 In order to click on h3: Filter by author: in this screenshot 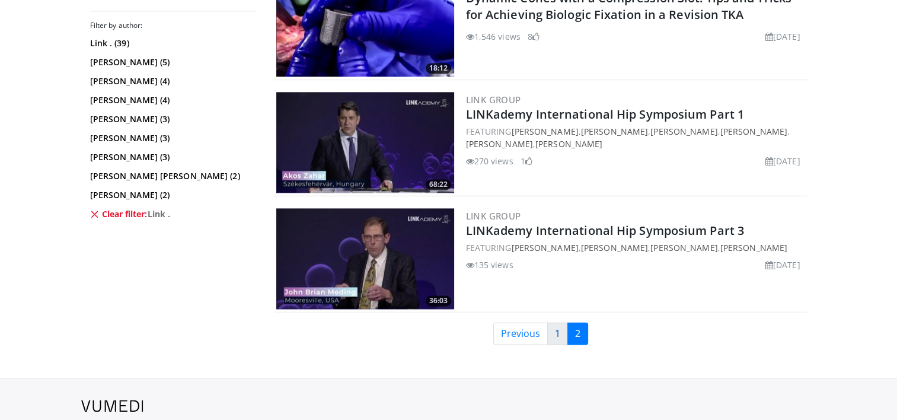, I will do `click(173, 25)`.